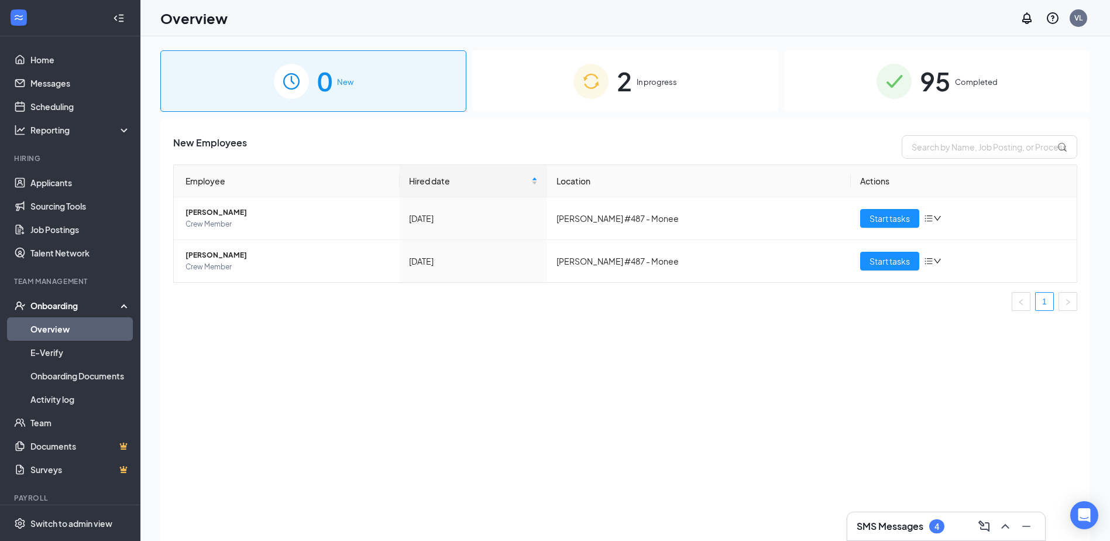  What do you see at coordinates (984, 526) in the screenshot?
I see `svg: ComposeMessage` at bounding box center [984, 526].